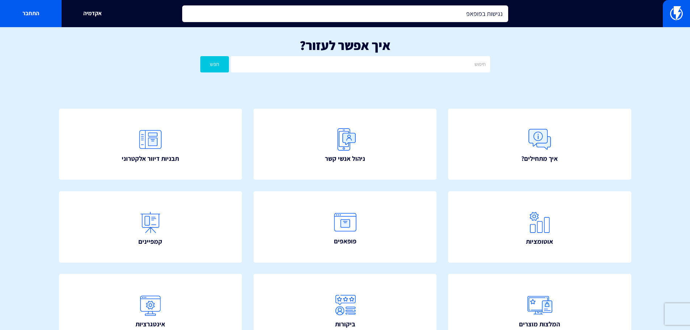  Describe the element at coordinates (345, 144) in the screenshot. I see `a: ניהול אנשי קשר` at that location.